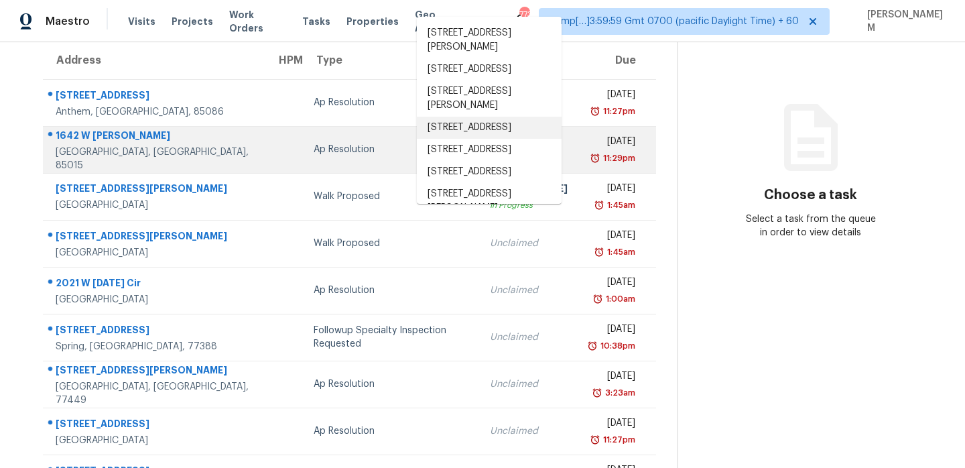 The image size is (965, 468). What do you see at coordinates (456, 21) in the screenshot?
I see `span: Geo Assignments` at bounding box center [456, 21].